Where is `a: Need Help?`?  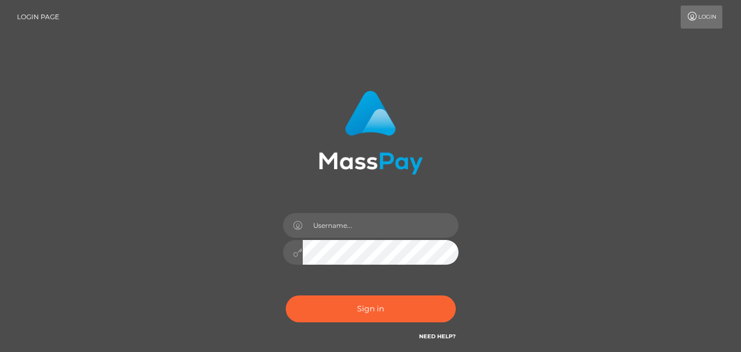
a: Need Help? is located at coordinates (437, 336).